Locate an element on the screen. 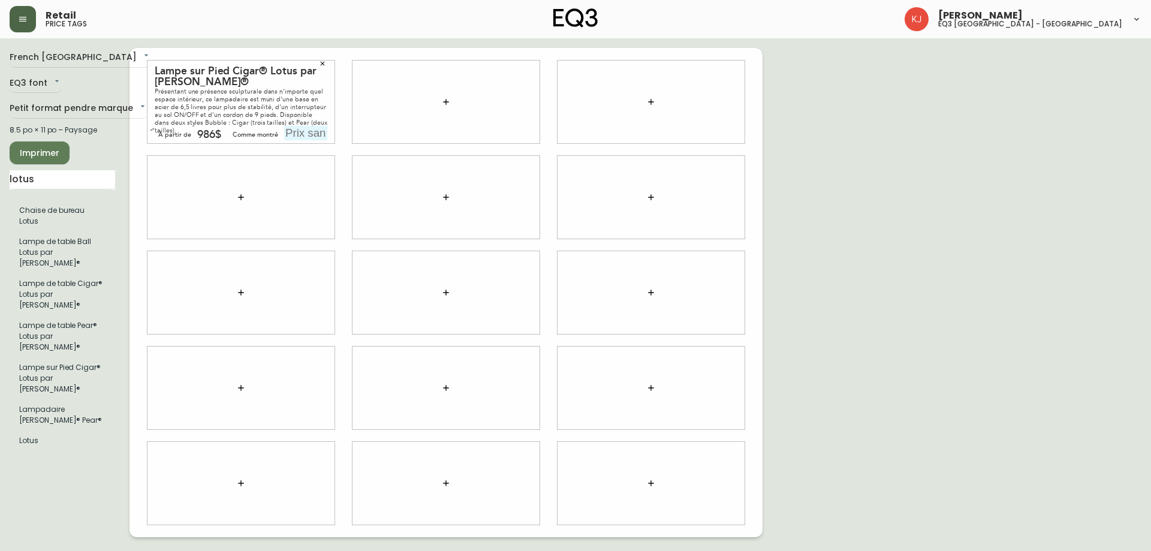 The image size is (1151, 551). h5: price tags is located at coordinates (66, 24).